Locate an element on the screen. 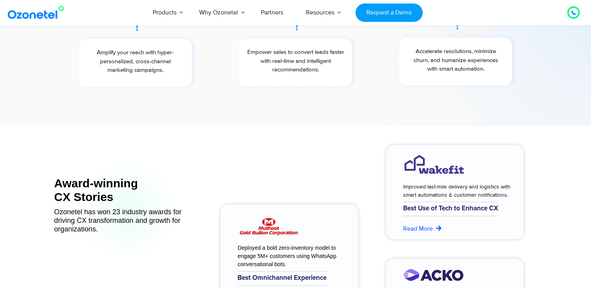  p: Empower sales to convert leads faster with real-time and intelligent recommendations. is located at coordinates (295, 61).